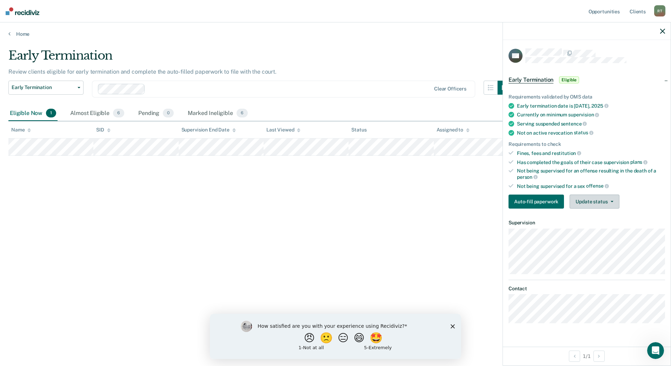 This screenshot has height=366, width=671. I want to click on div: Supervision End Date, so click(208, 130).